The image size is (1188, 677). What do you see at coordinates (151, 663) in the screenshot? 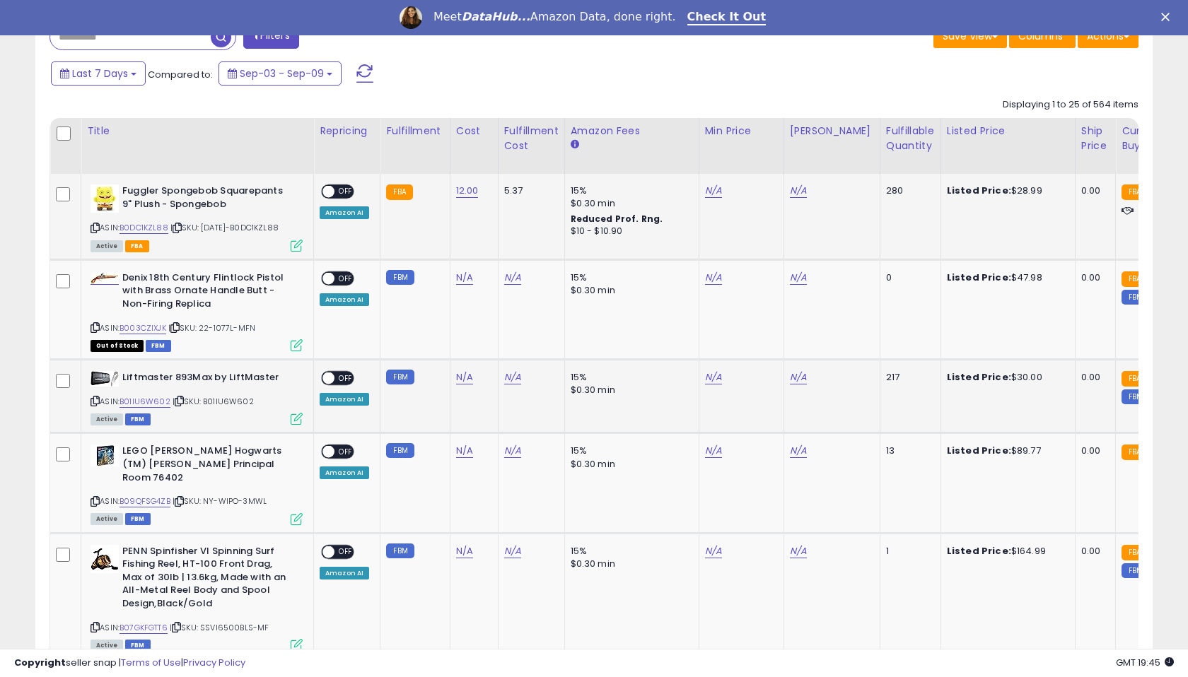
I see `a: Terms of Use` at bounding box center [151, 663].